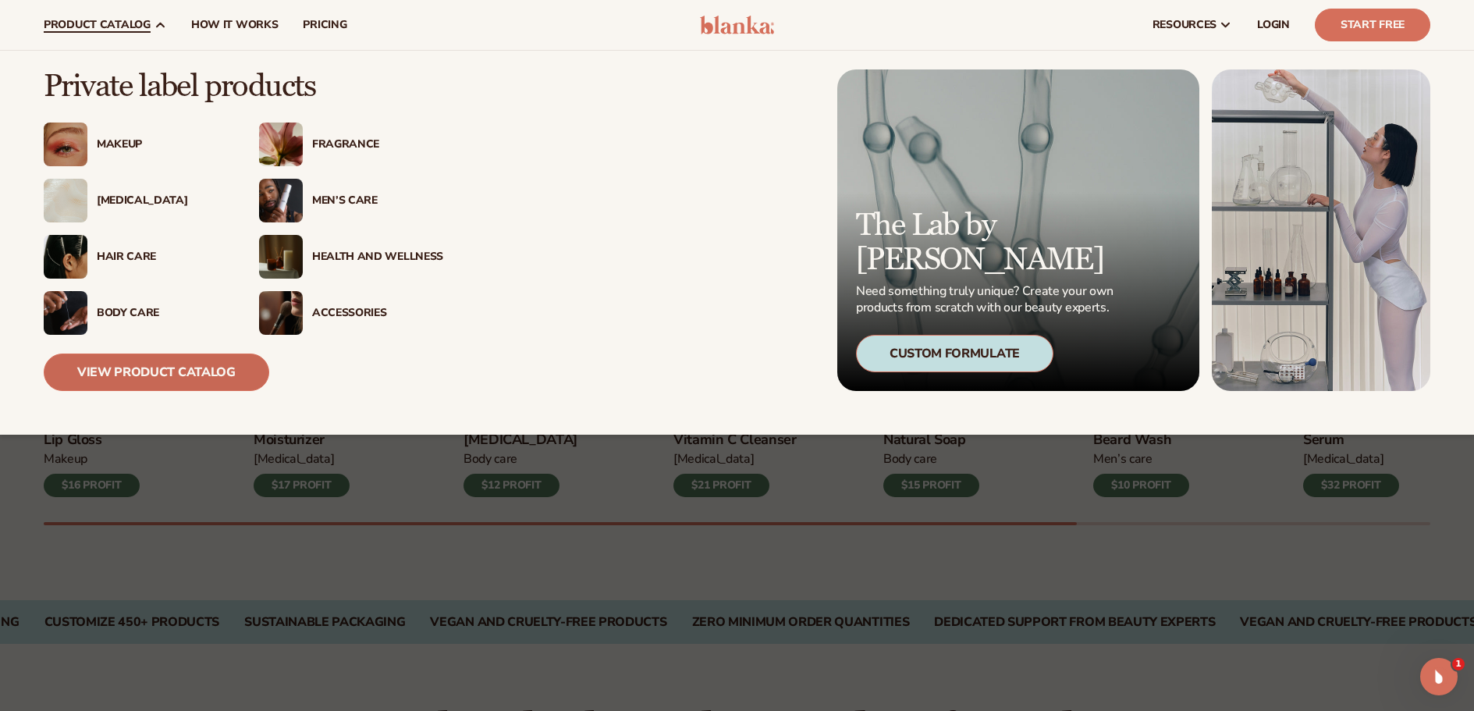  What do you see at coordinates (987, 300) in the screenshot?
I see `p: Need something truly unique? Create your own products from scratch with our beauty experts.` at bounding box center [987, 300].